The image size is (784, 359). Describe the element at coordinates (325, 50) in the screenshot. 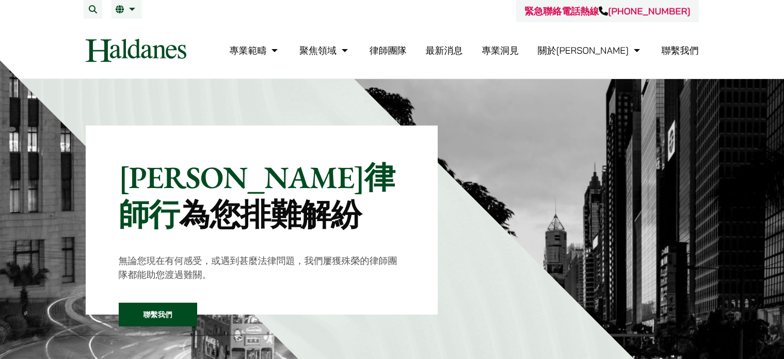

I see `a: 聚焦領域` at that location.